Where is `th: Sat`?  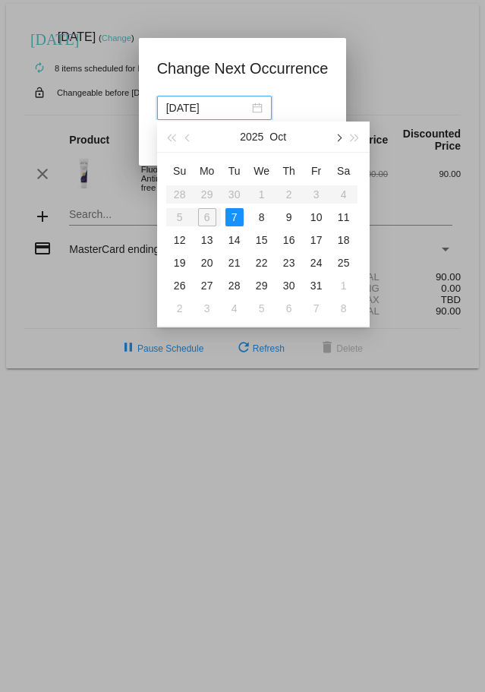
th: Sat is located at coordinates (344, 171).